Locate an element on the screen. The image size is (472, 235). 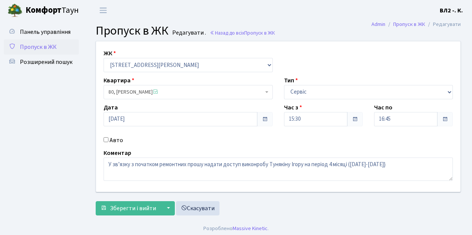
span: Таун is located at coordinates (52, 11).